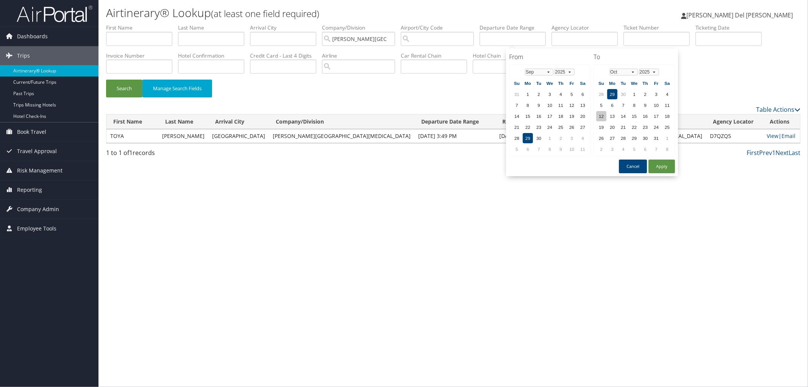  I want to click on h4: From, so click(550, 57).